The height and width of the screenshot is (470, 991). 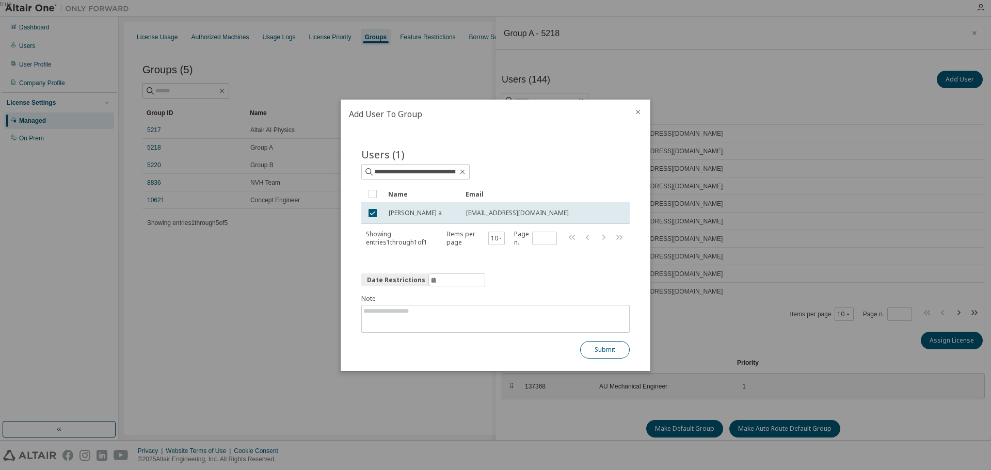 What do you see at coordinates (496, 299) in the screenshot?
I see `label: Note` at bounding box center [496, 299].